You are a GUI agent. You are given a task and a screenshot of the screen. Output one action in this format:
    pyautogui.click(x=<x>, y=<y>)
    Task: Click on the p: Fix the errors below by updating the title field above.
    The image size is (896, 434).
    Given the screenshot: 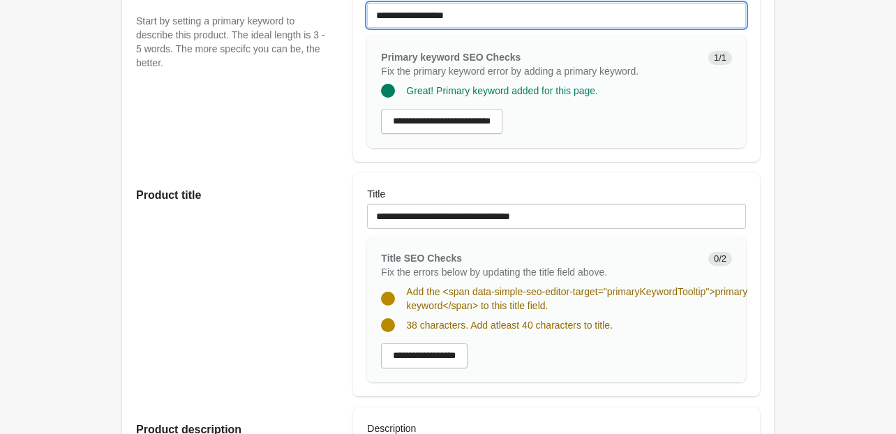 What is the action you would take?
    pyautogui.click(x=539, y=272)
    